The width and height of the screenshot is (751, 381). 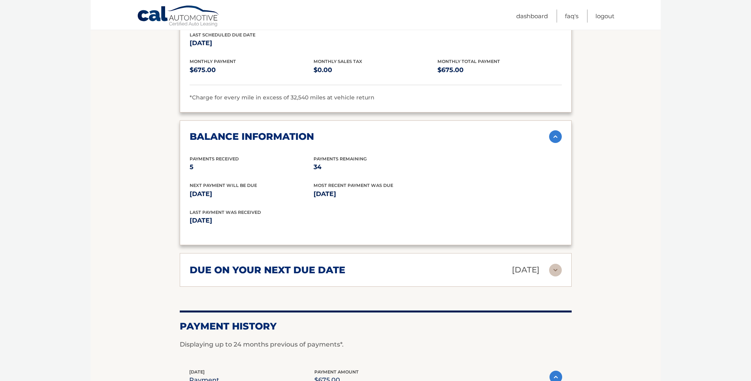 I want to click on p: $0.00, so click(x=375, y=70).